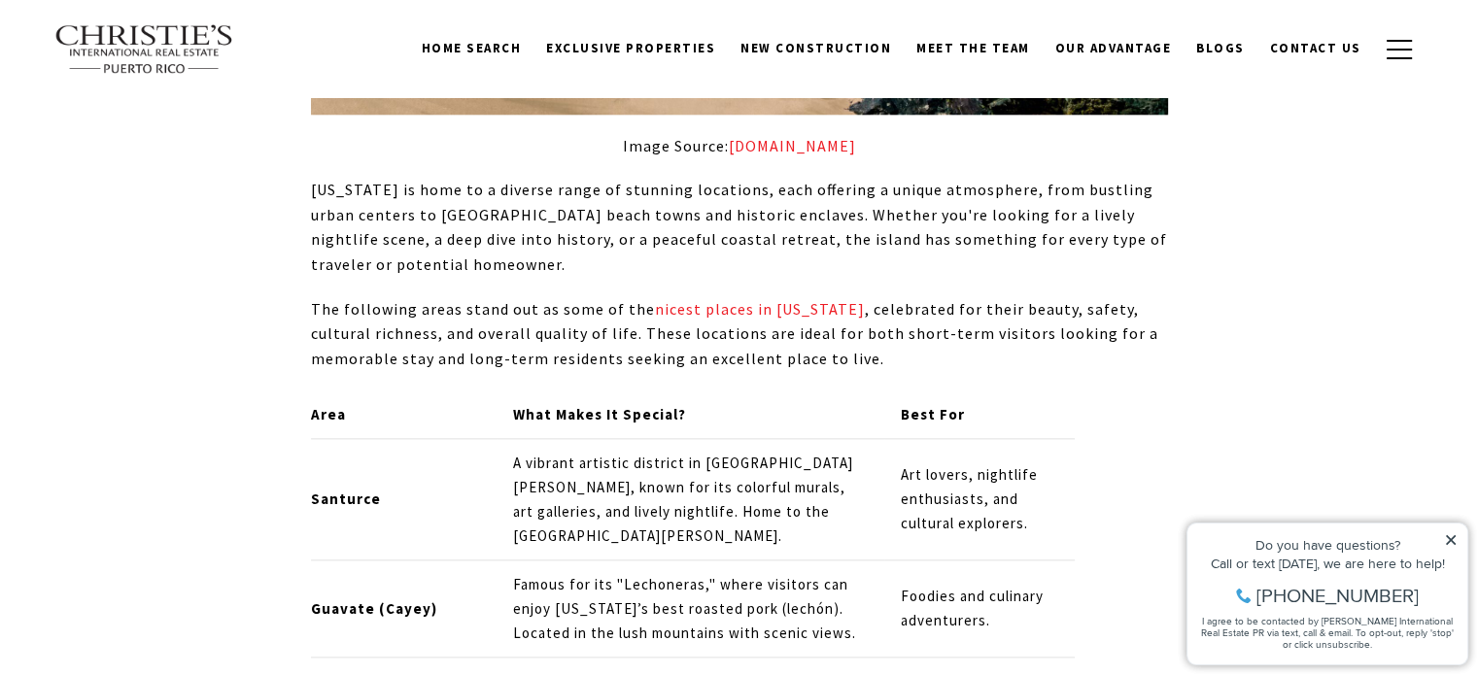 This screenshot has height=675, width=1478. I want to click on a: Blogs, so click(1221, 49).